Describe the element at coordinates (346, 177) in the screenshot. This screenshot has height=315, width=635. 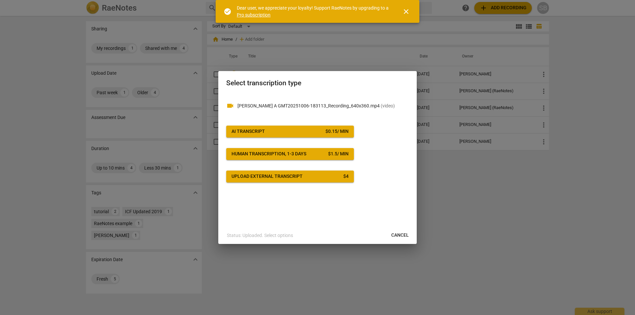
I see `div: $ 4` at that location.